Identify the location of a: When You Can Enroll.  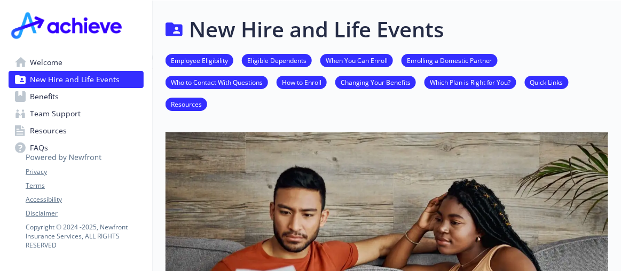
(357, 60).